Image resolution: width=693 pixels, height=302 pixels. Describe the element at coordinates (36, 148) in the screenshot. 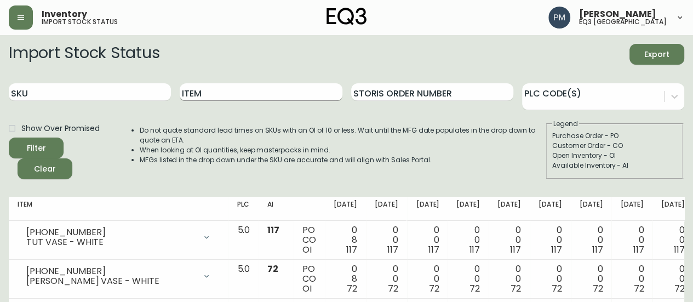

I see `button: Filter` at that location.